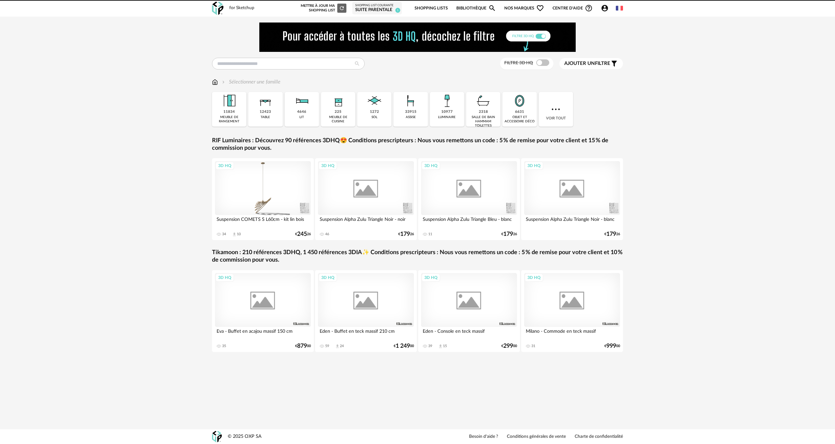 The image size is (835, 444). I want to click on span: Nos marques, so click(524, 8).